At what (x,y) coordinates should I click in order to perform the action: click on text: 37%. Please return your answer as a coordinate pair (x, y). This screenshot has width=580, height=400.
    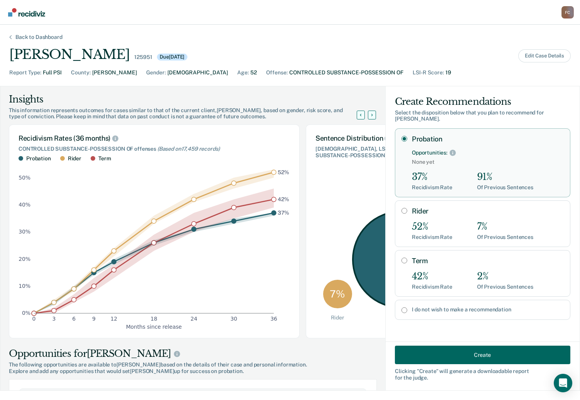
    Looking at the image, I should click on (283, 213).